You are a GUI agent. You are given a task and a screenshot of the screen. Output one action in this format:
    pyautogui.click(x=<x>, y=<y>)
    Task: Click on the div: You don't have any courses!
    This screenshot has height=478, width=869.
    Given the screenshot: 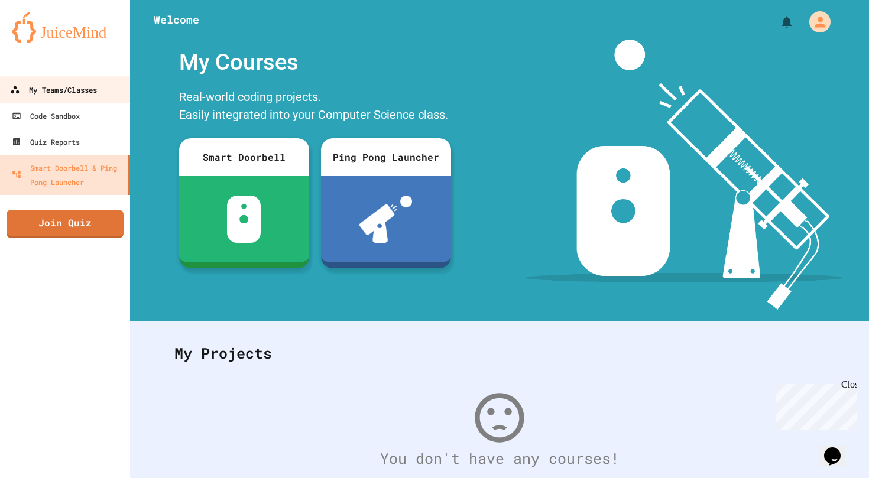 What is the action you would take?
    pyautogui.click(x=500, y=459)
    